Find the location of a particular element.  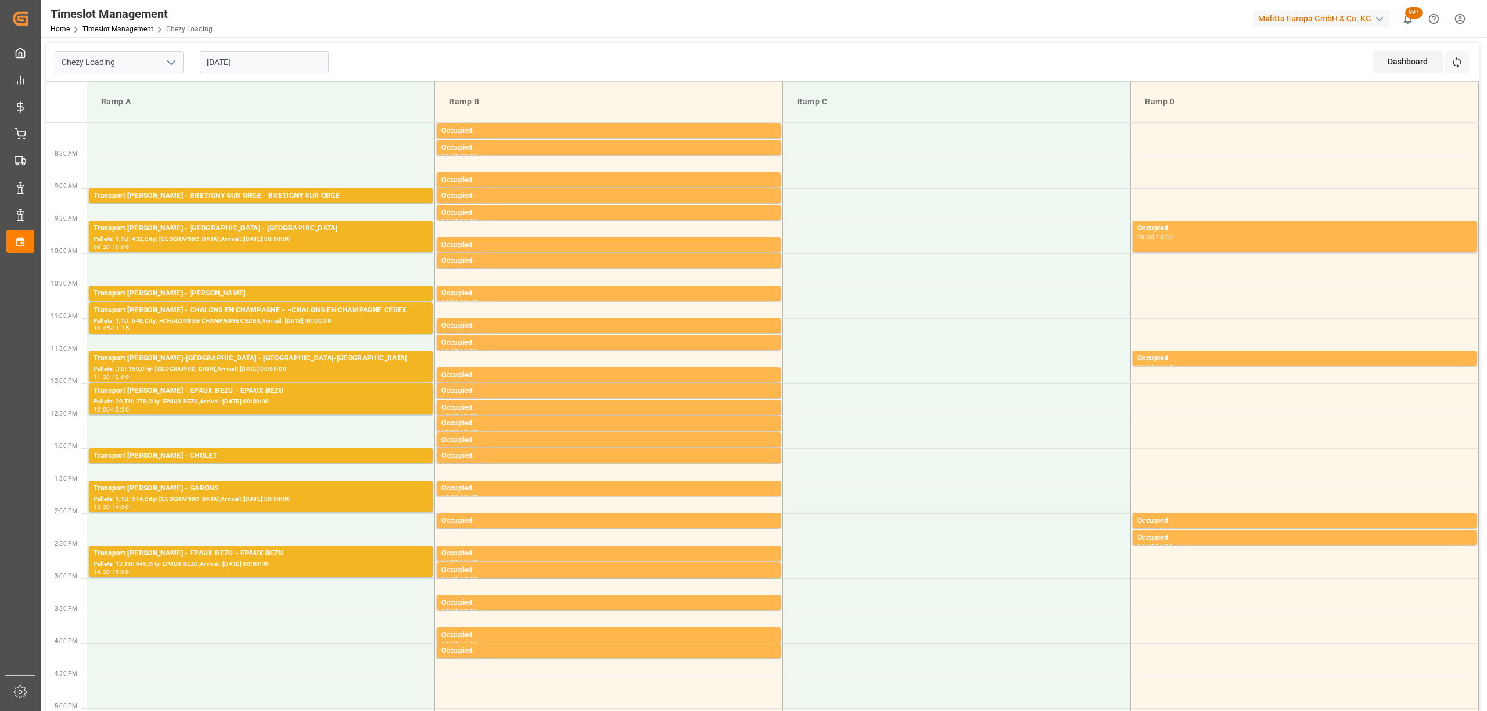

span: 99+ is located at coordinates (1413, 13).